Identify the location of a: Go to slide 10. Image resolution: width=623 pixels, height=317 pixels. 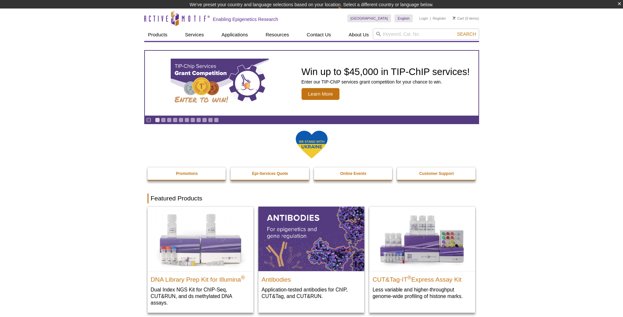
(210, 120).